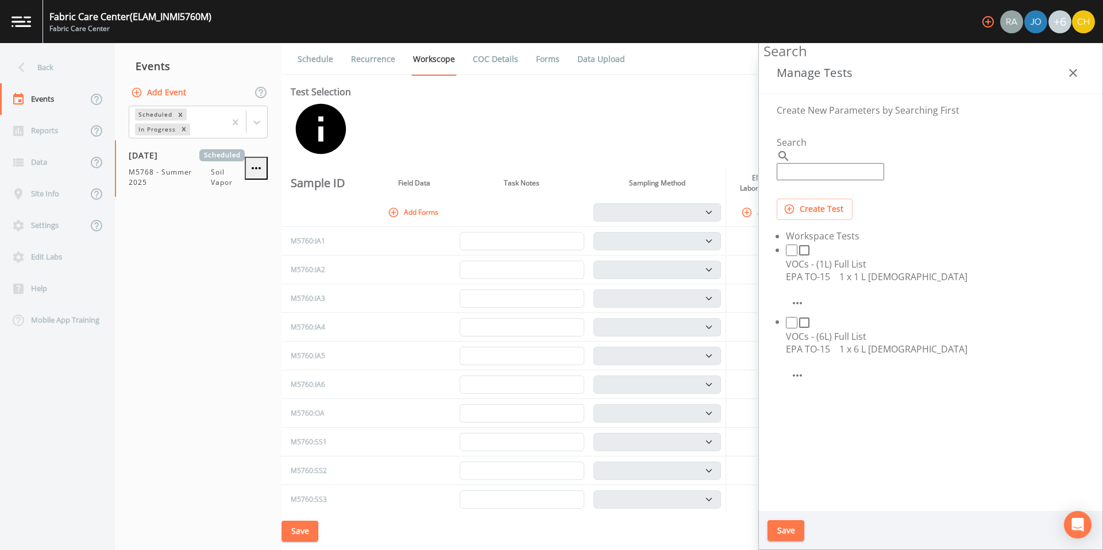  Describe the element at coordinates (1035, 22) in the screenshot. I see `div: Josh Dutton` at that location.